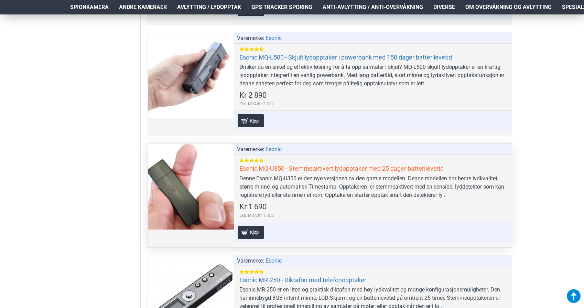 Image resolution: width=584 pixels, height=308 pixels. Describe the element at coordinates (342, 168) in the screenshot. I see `a: Esonic MQ-U350 - Stemmeaktivert lydopptaker med 25 dager batterilevetid` at that location.